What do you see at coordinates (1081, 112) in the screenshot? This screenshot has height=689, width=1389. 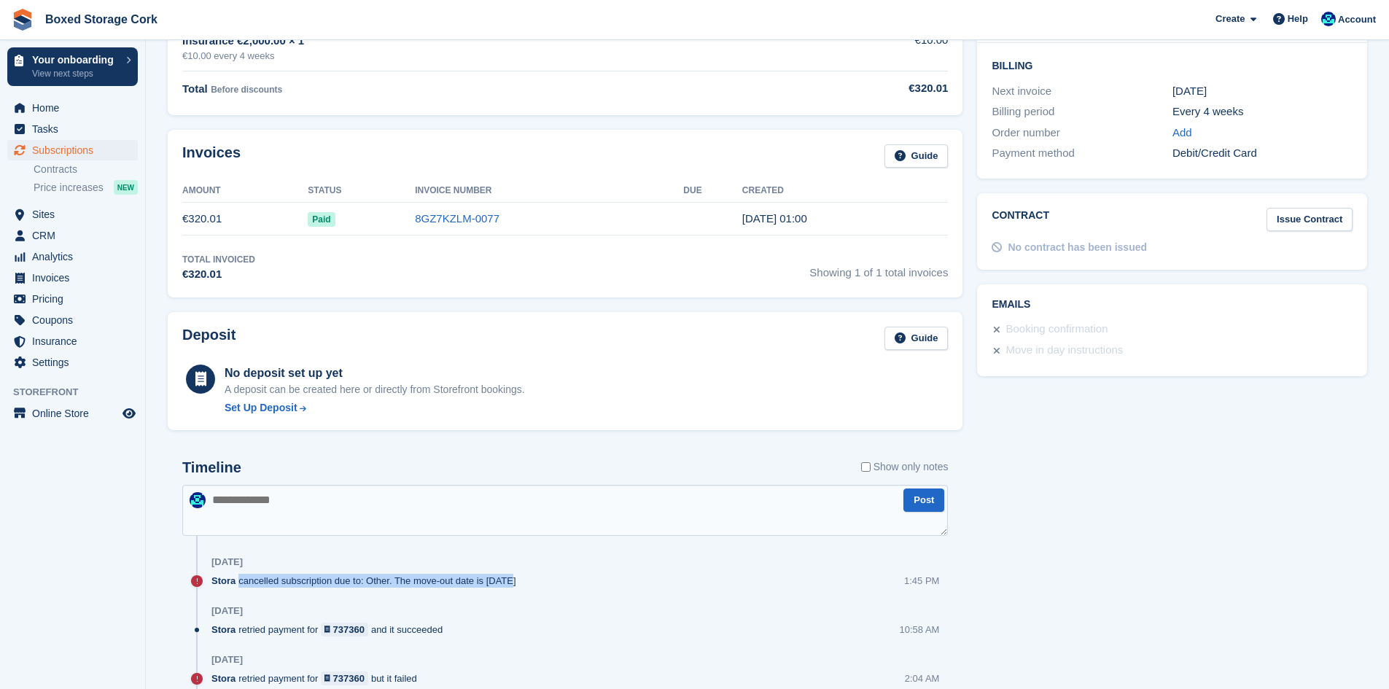 I see `div: Billing period` at bounding box center [1081, 112].